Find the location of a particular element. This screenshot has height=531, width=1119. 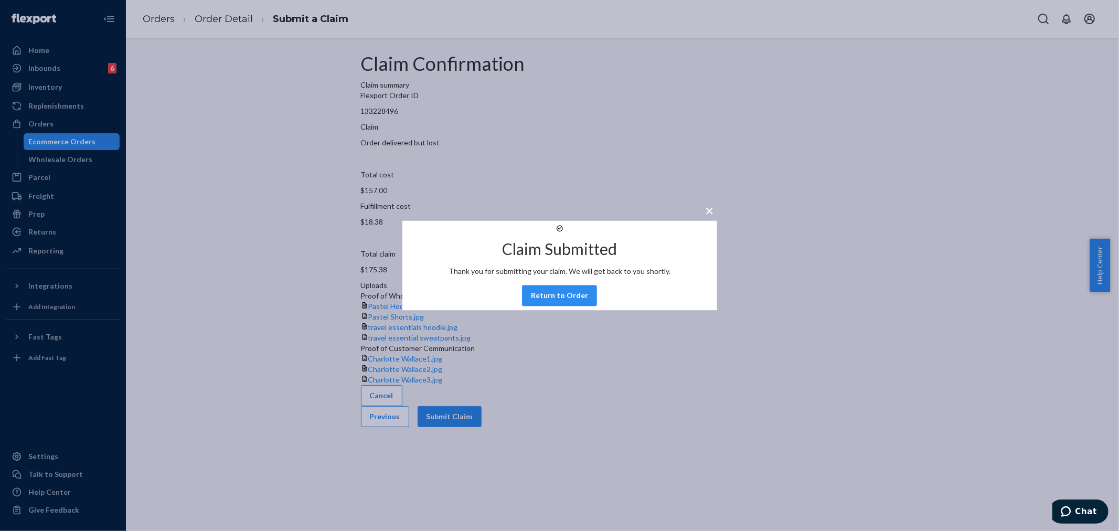

span: Chat is located at coordinates (34, 12).